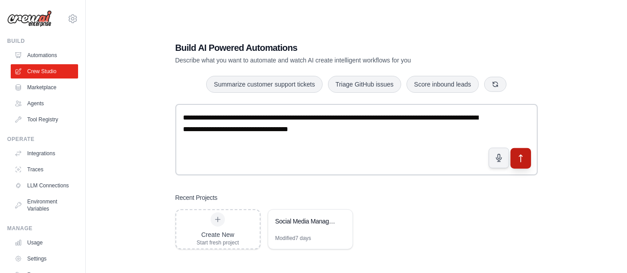 Image resolution: width=627 pixels, height=273 pixels. Describe the element at coordinates (29, 19) in the screenshot. I see `img: Logo` at that location.